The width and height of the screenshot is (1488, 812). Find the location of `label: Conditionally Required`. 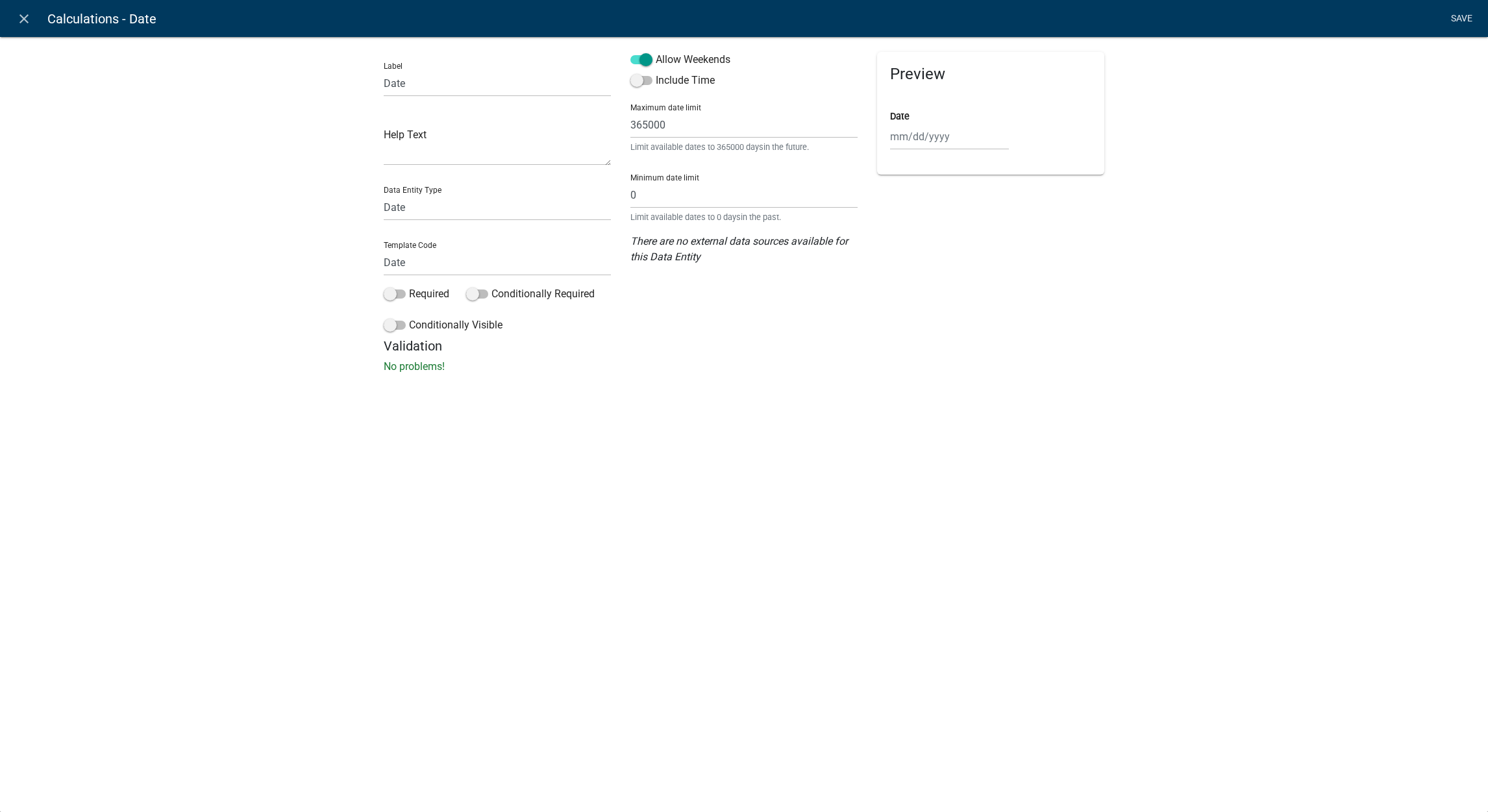

label: Conditionally Required is located at coordinates (531, 294).